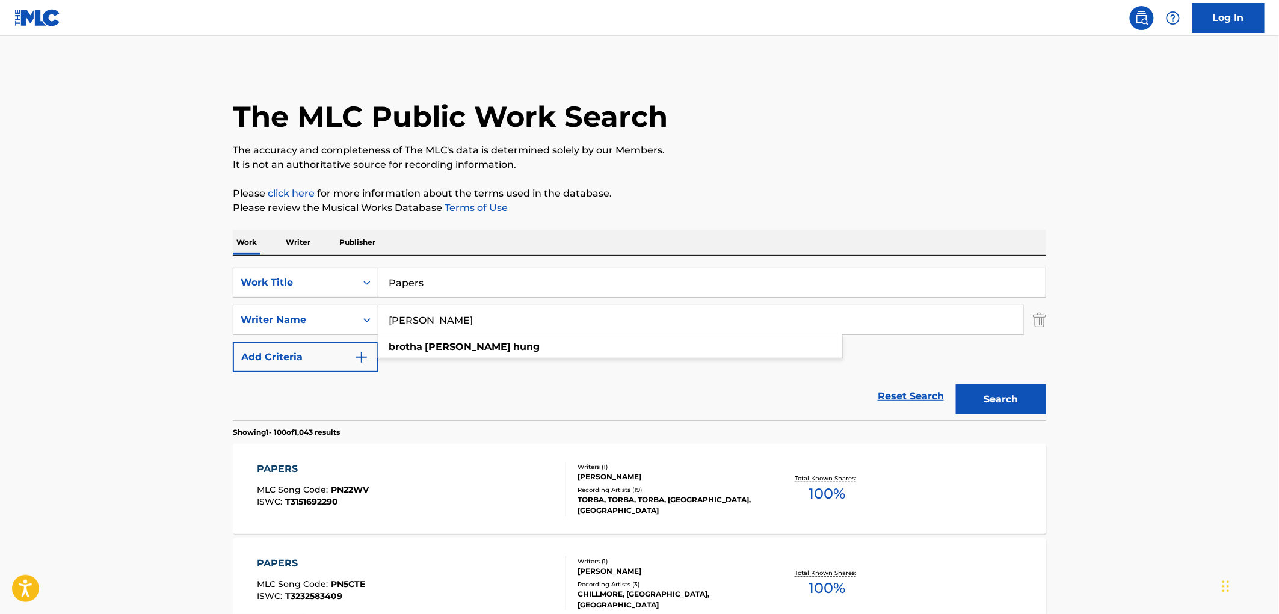 This screenshot has width=1279, height=614. What do you see at coordinates (314, 596) in the screenshot?
I see `span: T3232583409` at bounding box center [314, 596].